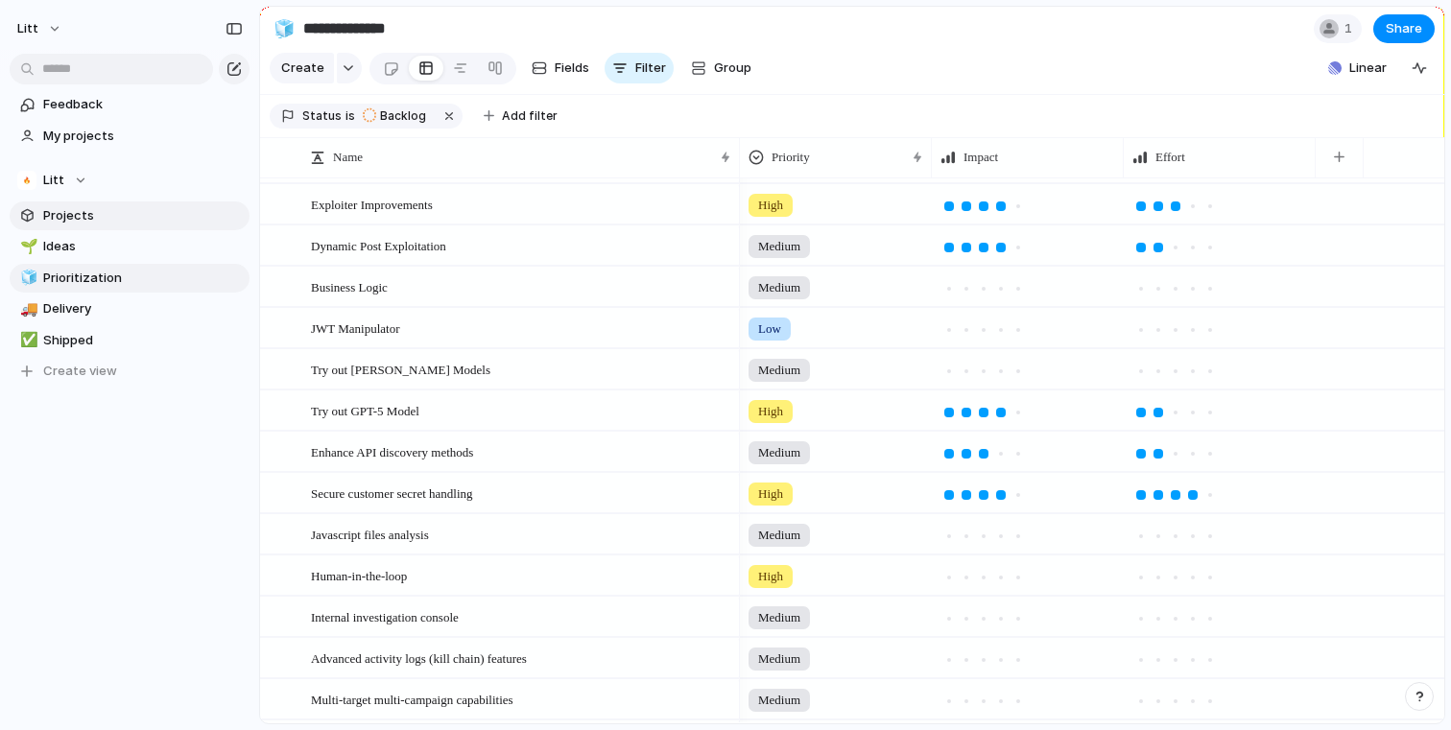 The width and height of the screenshot is (1451, 730). I want to click on button: Group, so click(721, 68).